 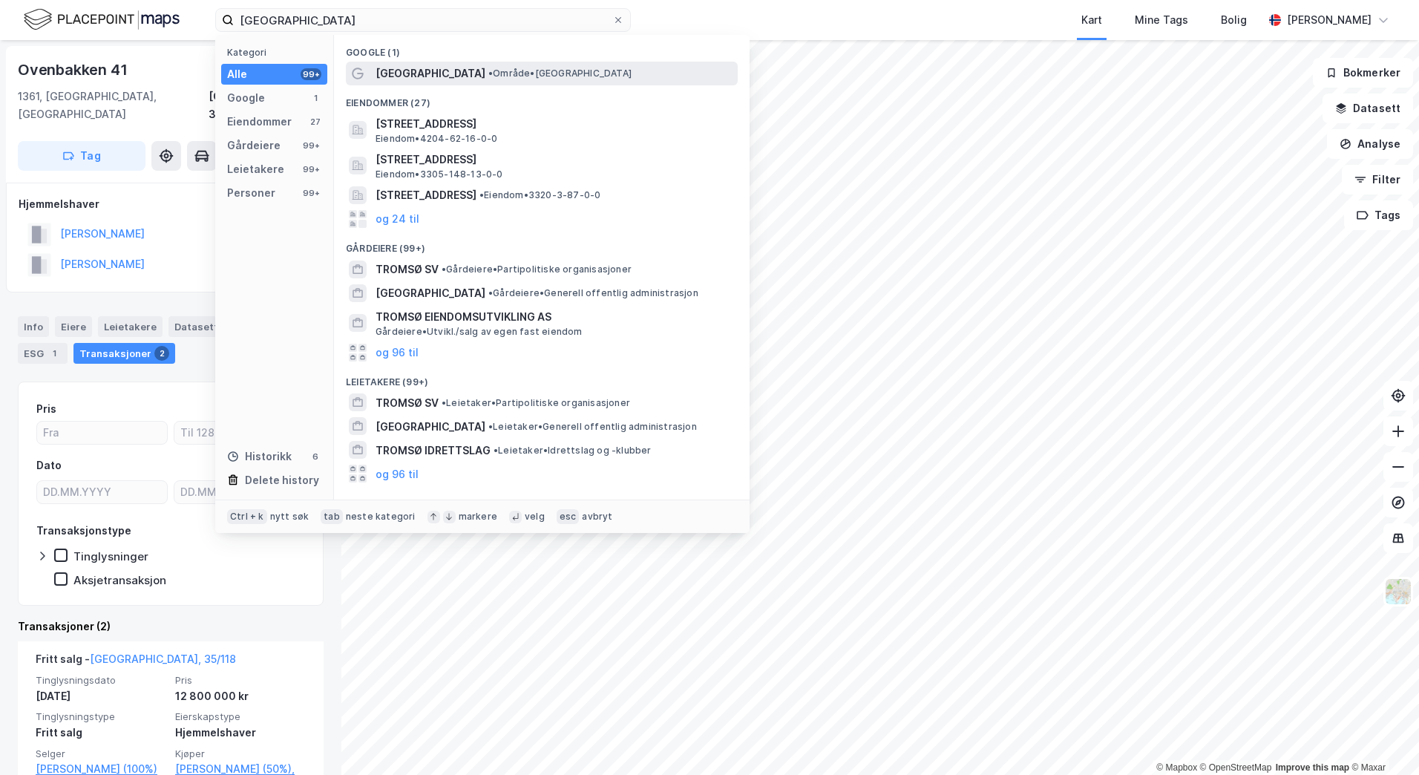 I want to click on input: Søk på adresse, matrikkel, gårdeiere, leietakere eller personer, so click(x=423, y=20).